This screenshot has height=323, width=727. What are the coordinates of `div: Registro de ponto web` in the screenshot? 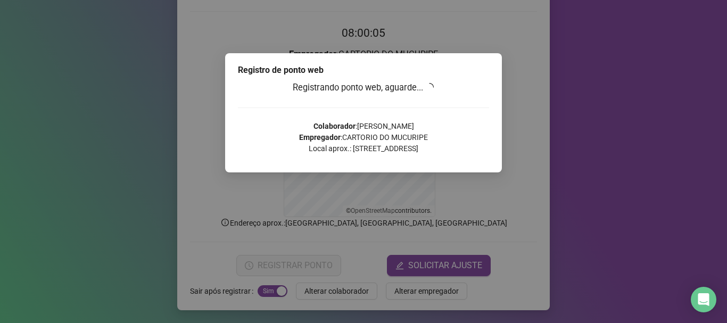 It's located at (364, 70).